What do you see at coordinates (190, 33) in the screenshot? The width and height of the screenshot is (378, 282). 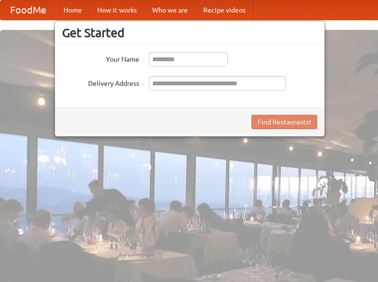 I see `h3: Get Started` at bounding box center [190, 33].